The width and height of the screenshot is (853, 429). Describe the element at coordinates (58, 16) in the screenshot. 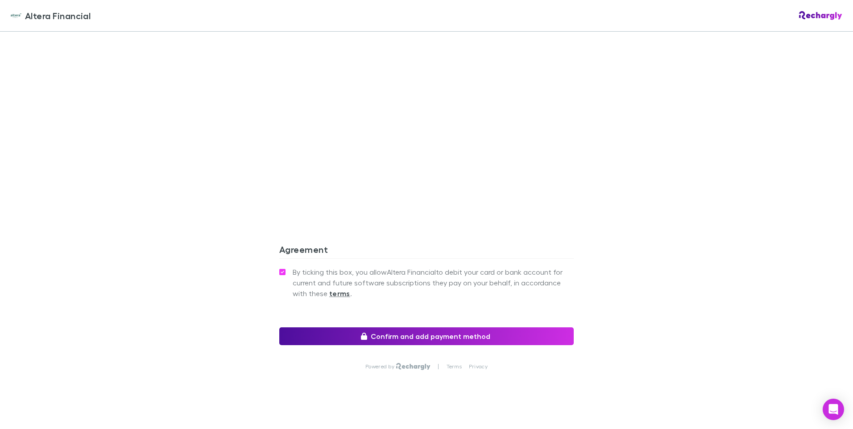

I see `span: Altera Financial` at that location.